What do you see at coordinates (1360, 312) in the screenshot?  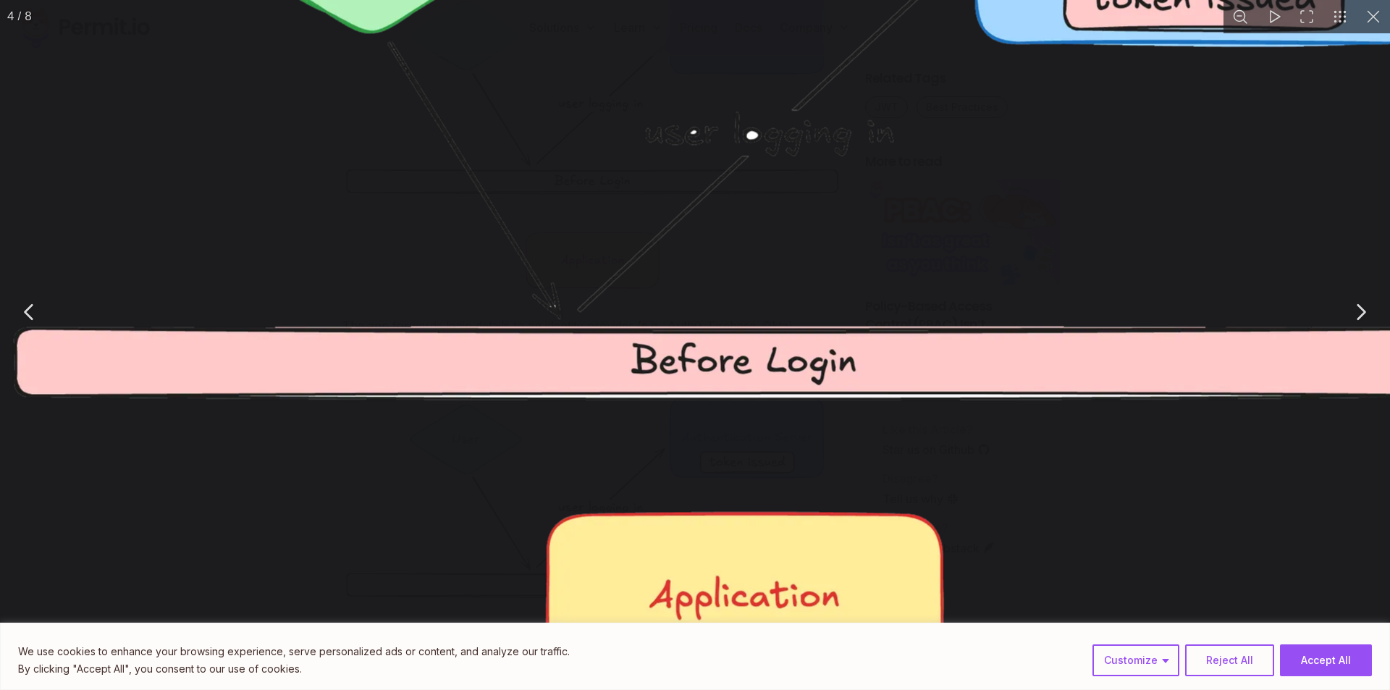 I see `button: Next` at bounding box center [1360, 312].